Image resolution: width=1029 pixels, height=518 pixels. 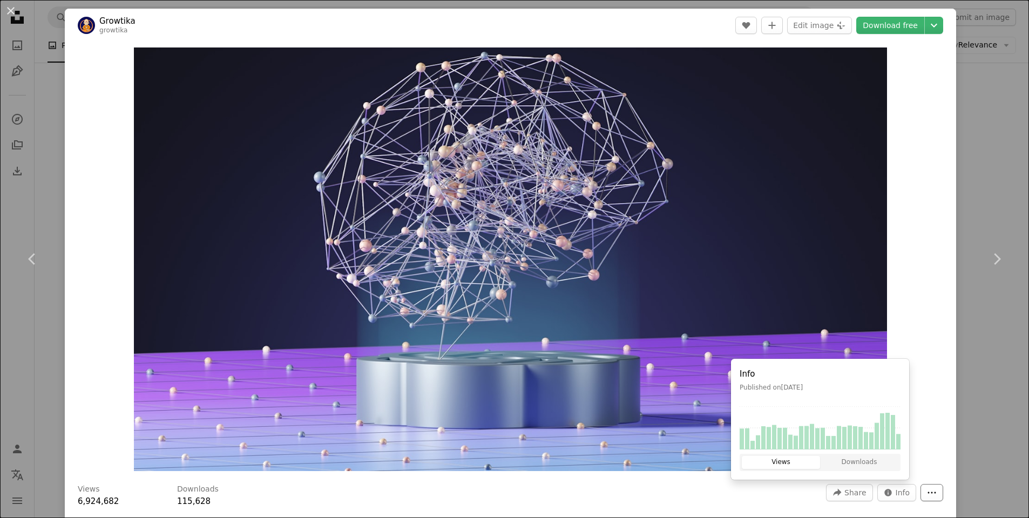 What do you see at coordinates (117, 21) in the screenshot?
I see `a: Growtika` at bounding box center [117, 21].